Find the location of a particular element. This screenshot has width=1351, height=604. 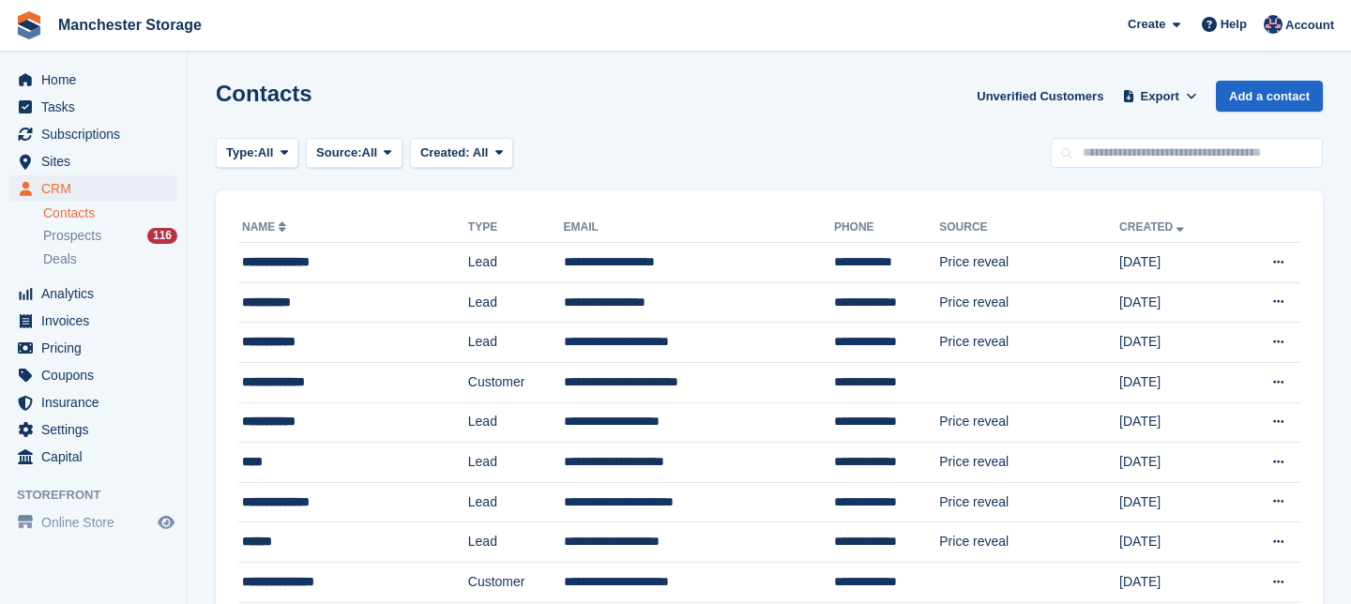

span: Capital is located at coordinates (98, 457).